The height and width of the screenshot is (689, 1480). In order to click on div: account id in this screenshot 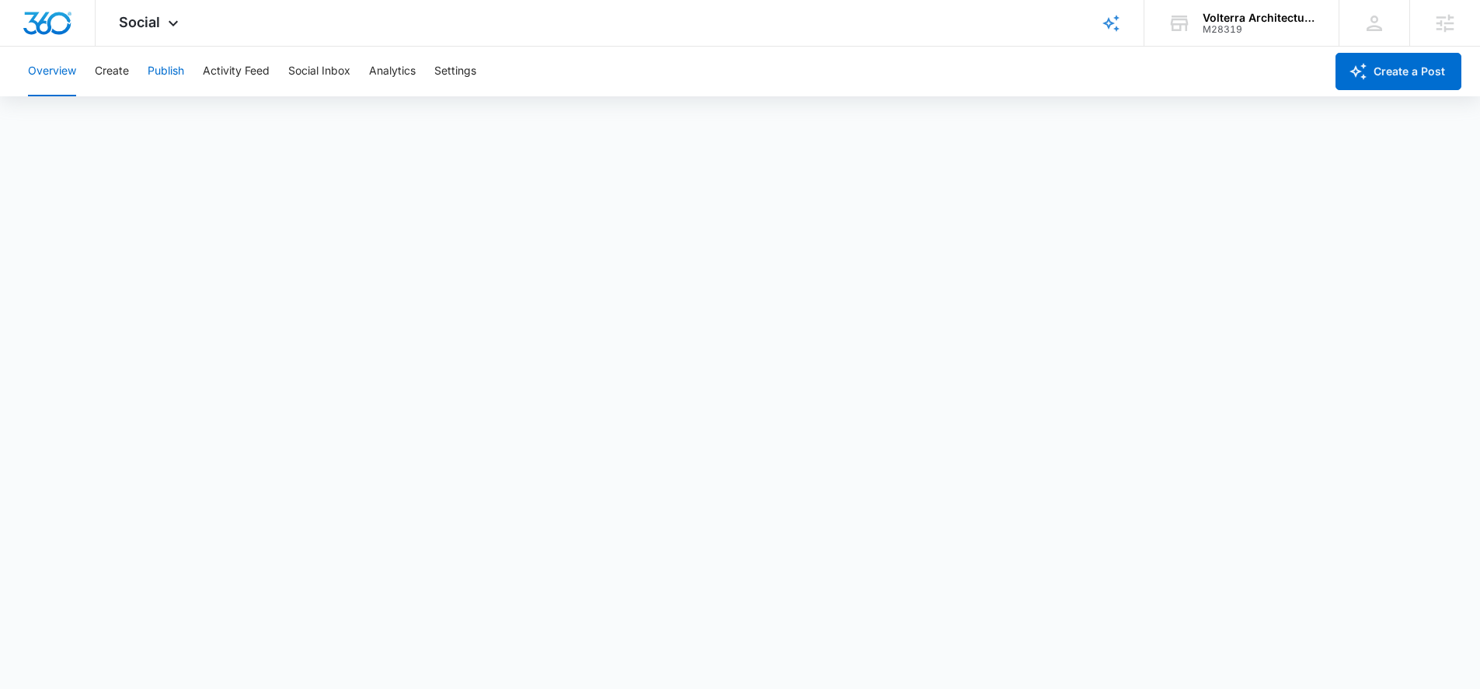, I will do `click(1259, 30)`.